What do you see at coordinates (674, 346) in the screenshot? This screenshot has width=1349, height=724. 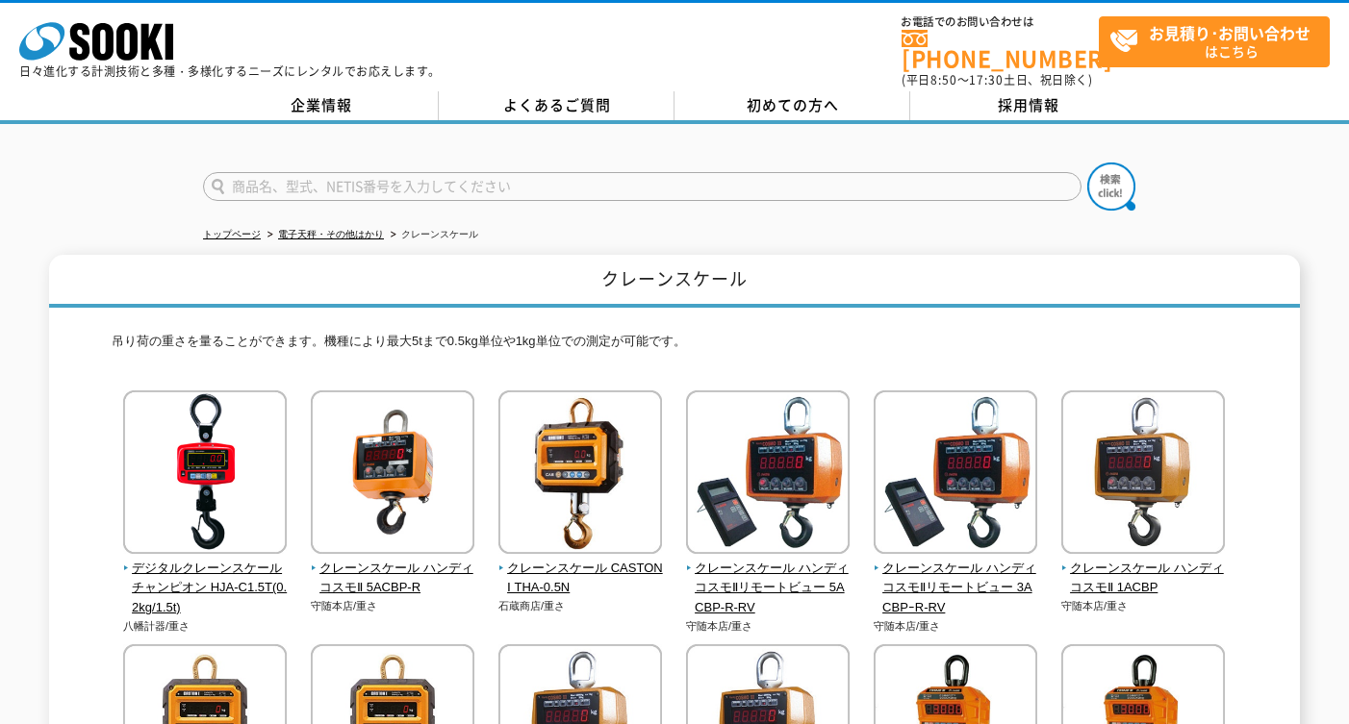 I see `p: 吊り荷の重さを量ることができます。機種により最大5tまで0.5kg単位や1kg単位での測定が可能です。` at bounding box center [674, 346].